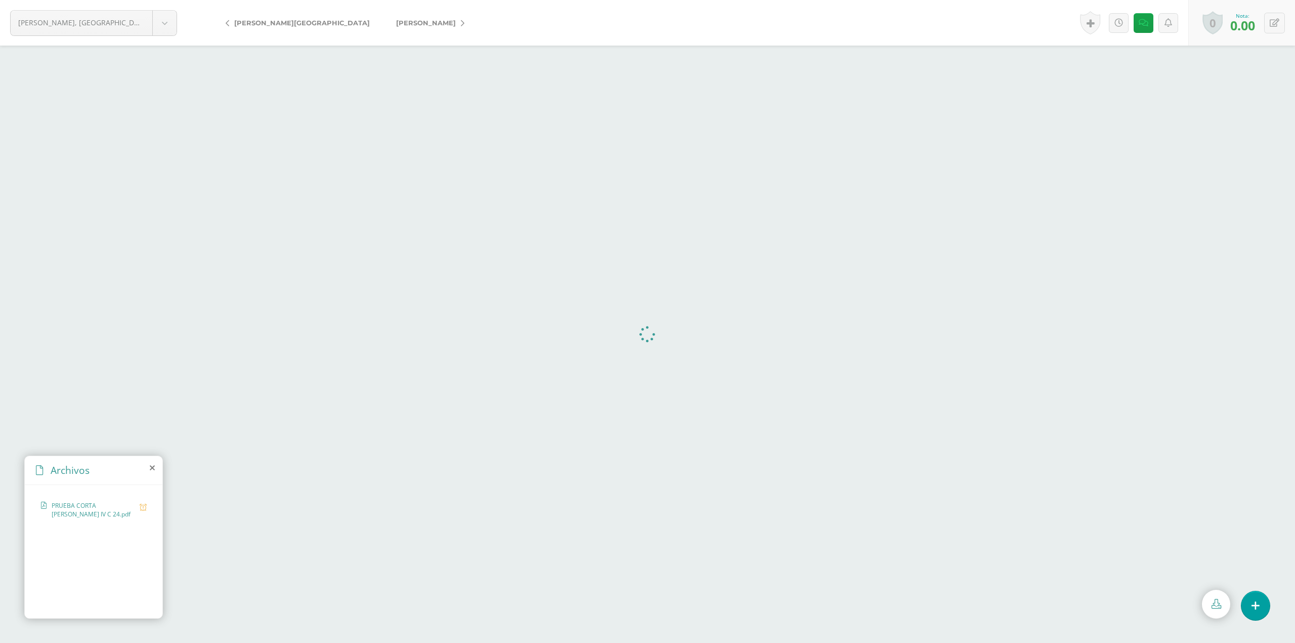 Image resolution: width=1295 pixels, height=643 pixels. Describe the element at coordinates (152, 468) in the screenshot. I see `i: close` at that location.